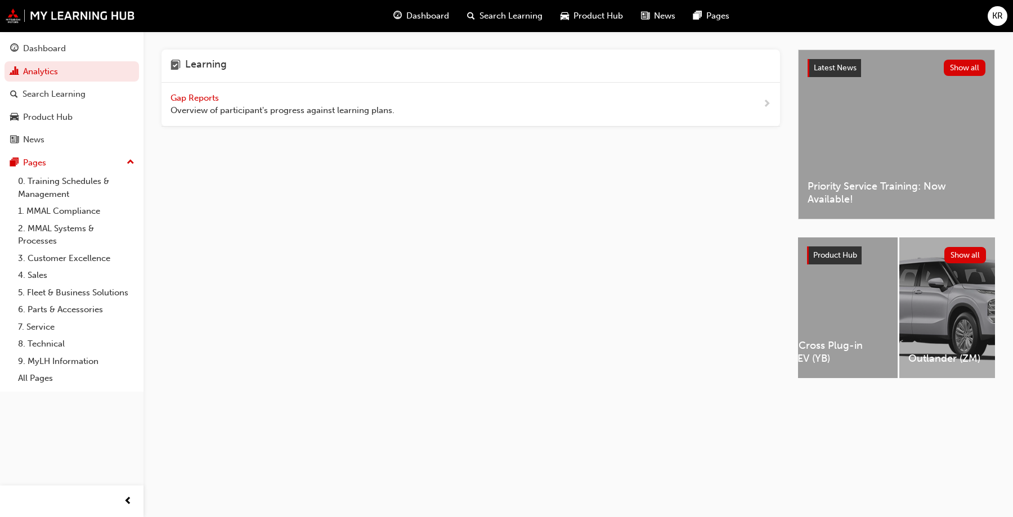 The height and width of the screenshot is (517, 1013). Describe the element at coordinates (896, 192) in the screenshot. I see `span: Priority Service Training: Now Available!` at that location.